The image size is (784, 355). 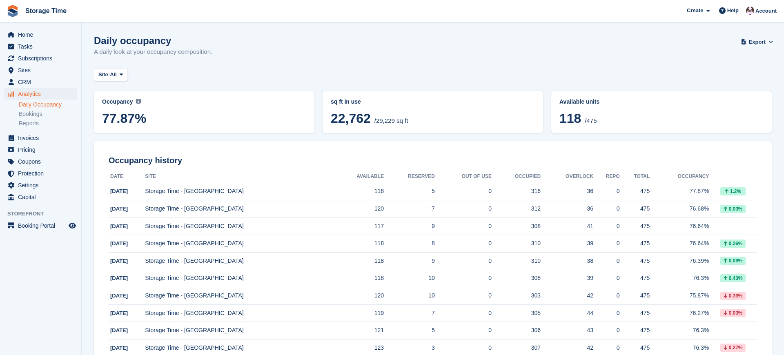 I want to click on th: Overlock, so click(x=567, y=177).